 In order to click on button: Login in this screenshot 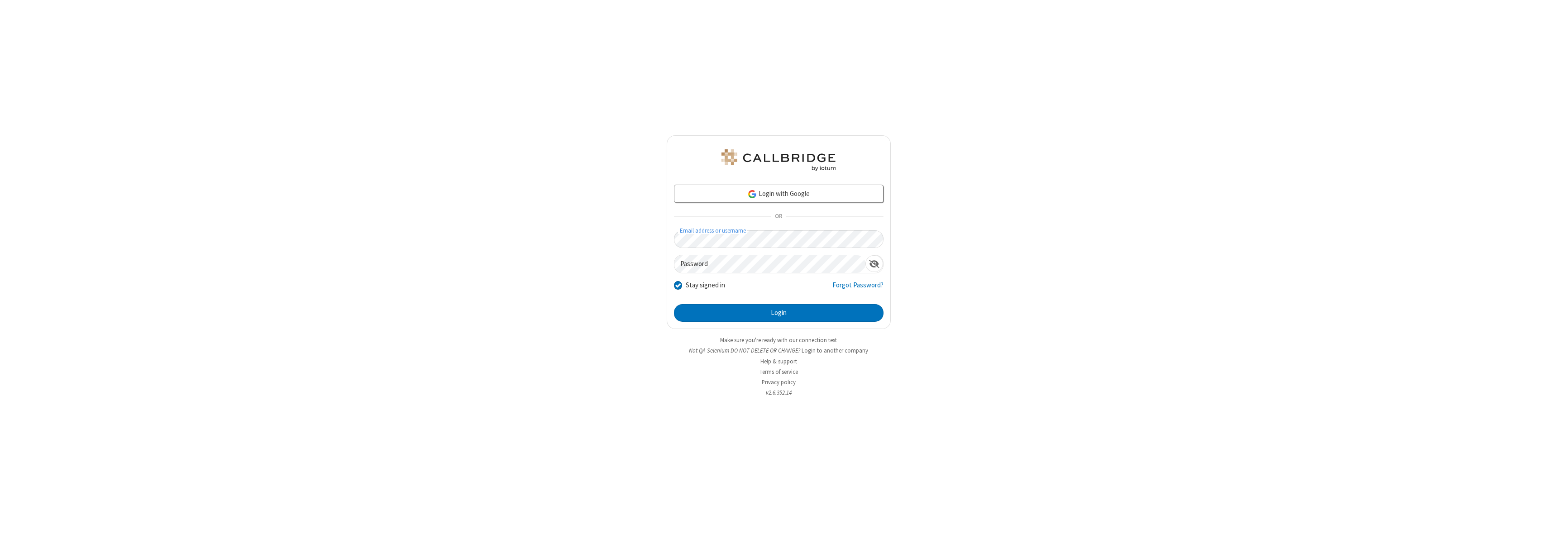, I will do `click(779, 313)`.